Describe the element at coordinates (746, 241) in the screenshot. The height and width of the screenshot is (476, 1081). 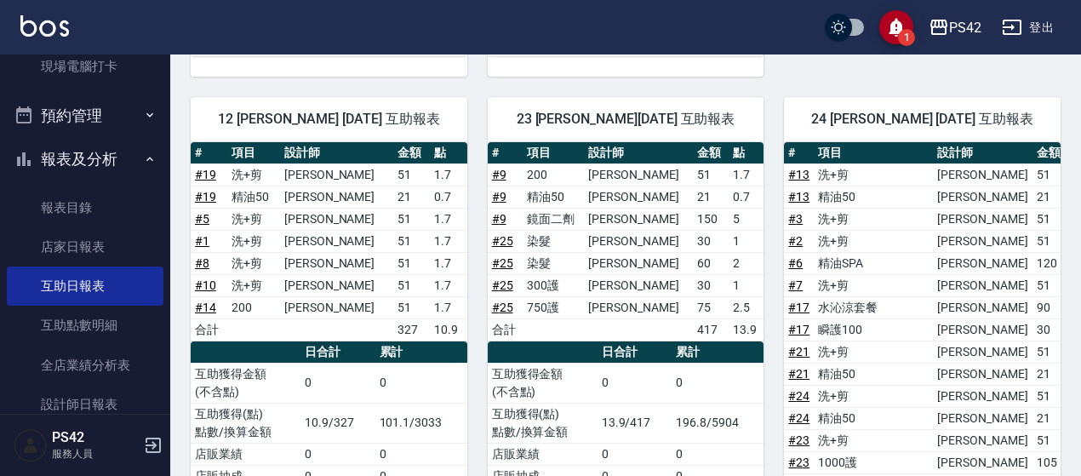
I see `td: 1` at that location.